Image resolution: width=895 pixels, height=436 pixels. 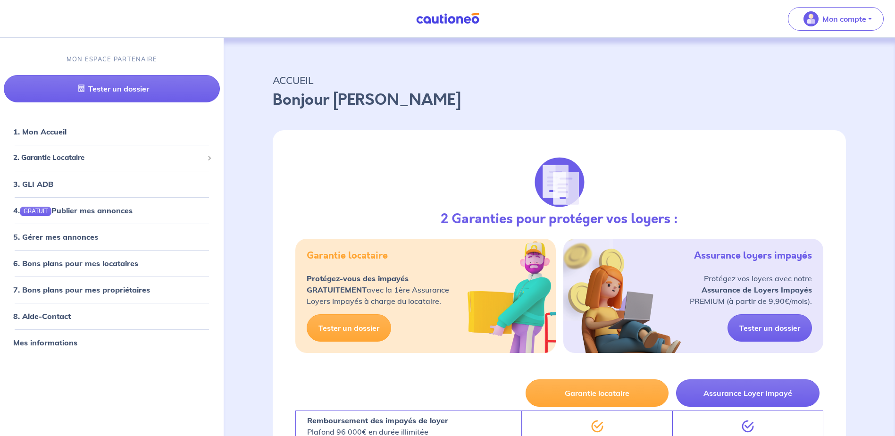 I want to click on div: 5. Gérer mes annonces, so click(x=112, y=237).